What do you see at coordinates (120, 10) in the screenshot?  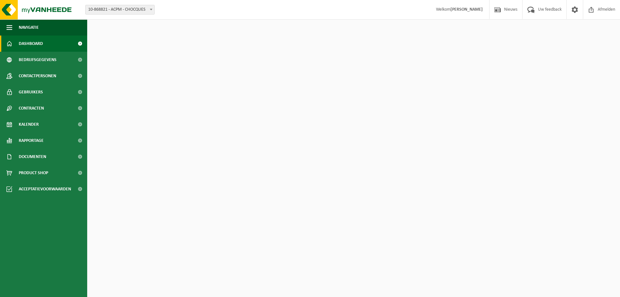 I see `span: 10-868821 - ACPM - CHOCQUES` at bounding box center [120, 10].